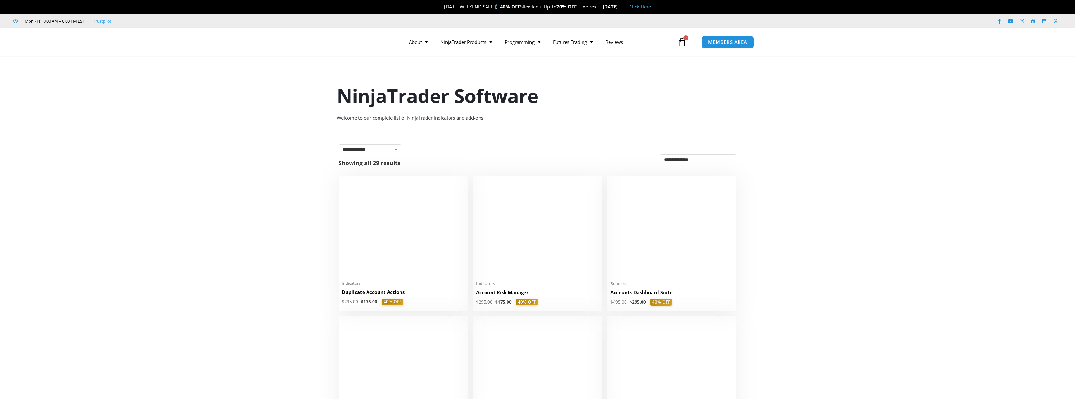  I want to click on img: Accounts Dashboard Suite, so click(672, 228).